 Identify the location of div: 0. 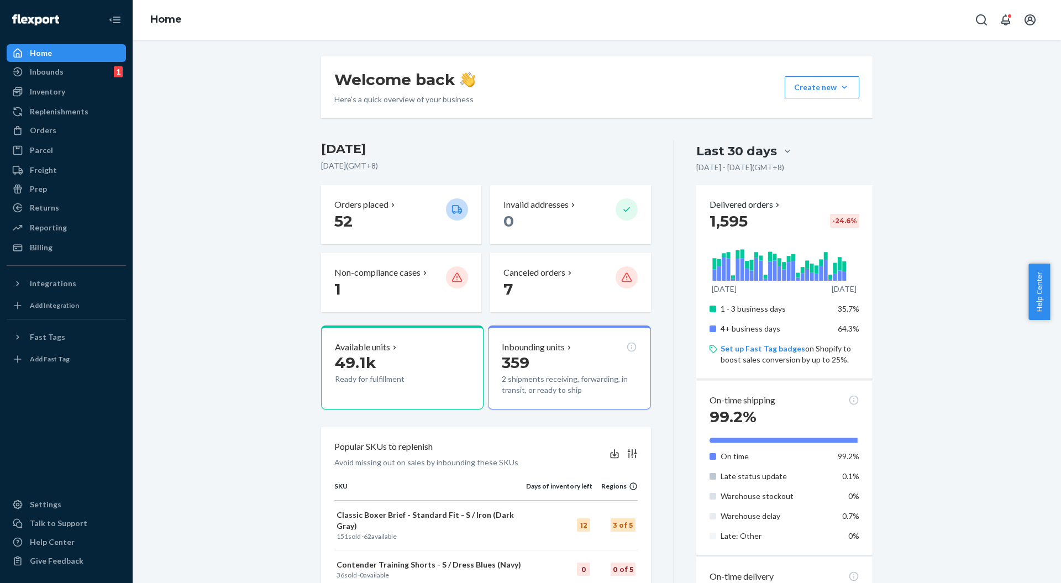
(583, 569).